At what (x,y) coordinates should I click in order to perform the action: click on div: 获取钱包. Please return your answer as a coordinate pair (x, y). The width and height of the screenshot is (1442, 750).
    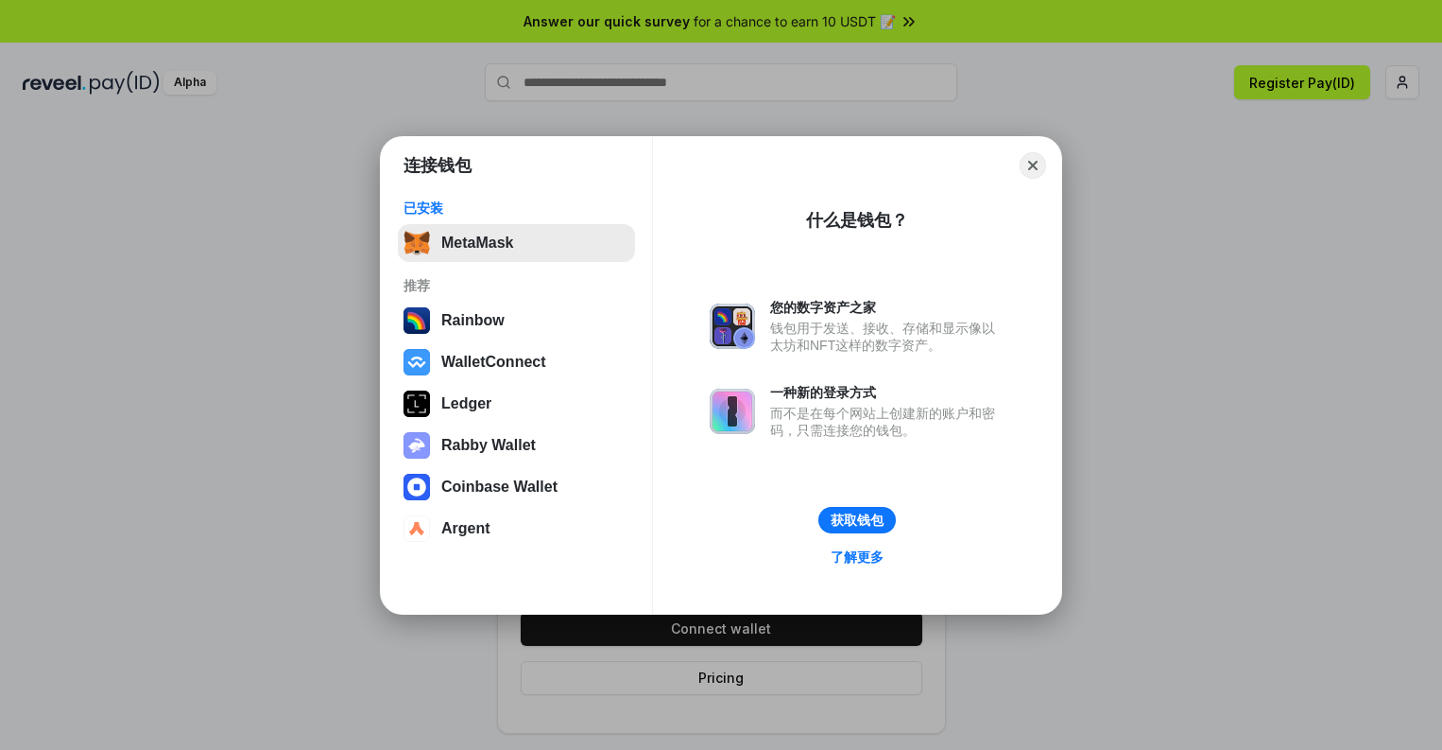
    Looking at the image, I should click on (857, 520).